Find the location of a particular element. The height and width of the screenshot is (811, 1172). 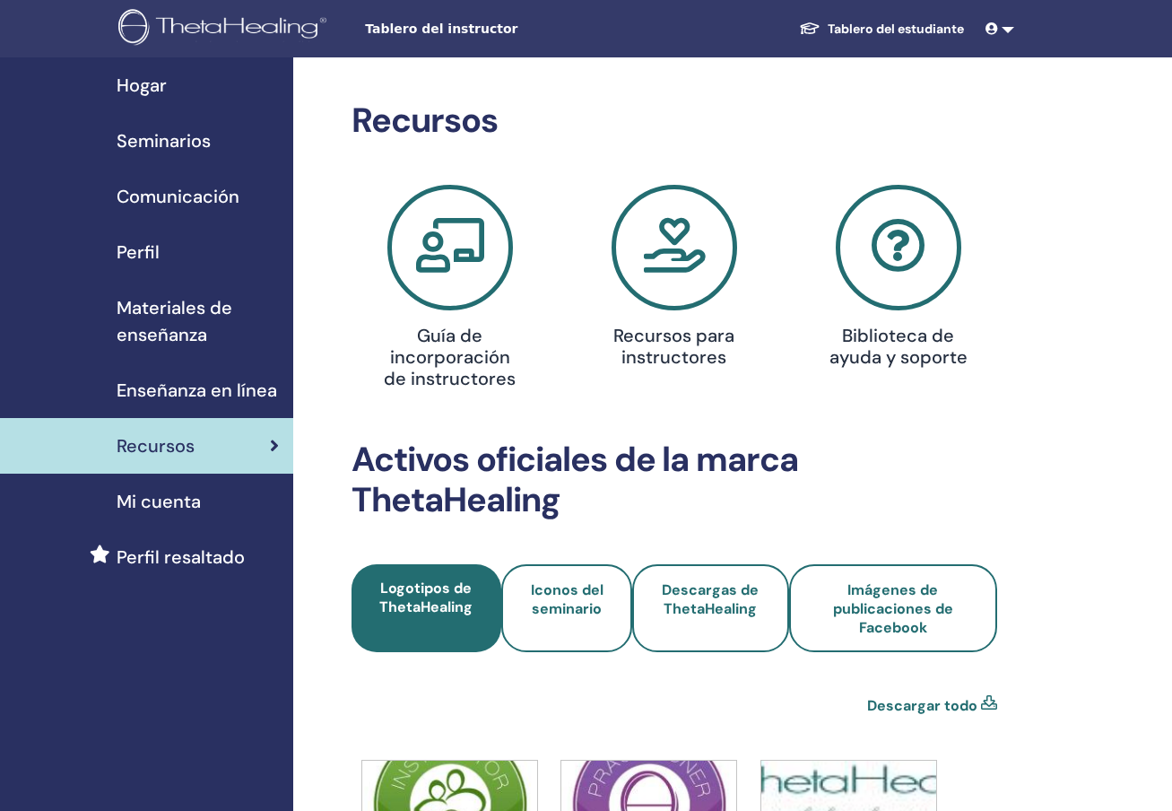

span: Perfil is located at coordinates (138, 252).